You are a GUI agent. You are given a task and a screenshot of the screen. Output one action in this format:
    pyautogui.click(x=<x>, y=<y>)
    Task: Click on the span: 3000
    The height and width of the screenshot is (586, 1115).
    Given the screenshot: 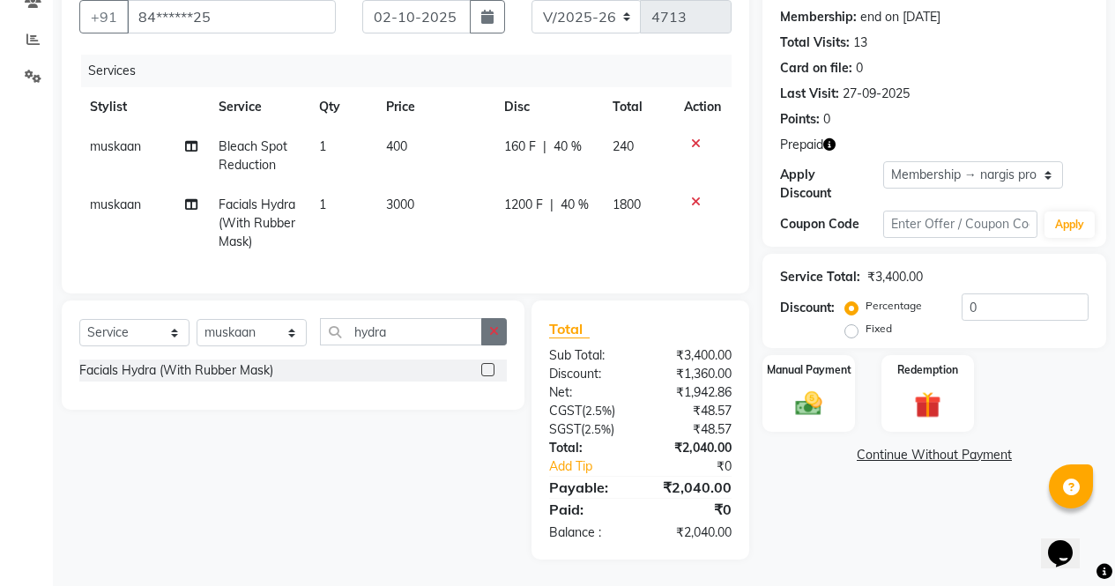 What is the action you would take?
    pyautogui.click(x=400, y=204)
    